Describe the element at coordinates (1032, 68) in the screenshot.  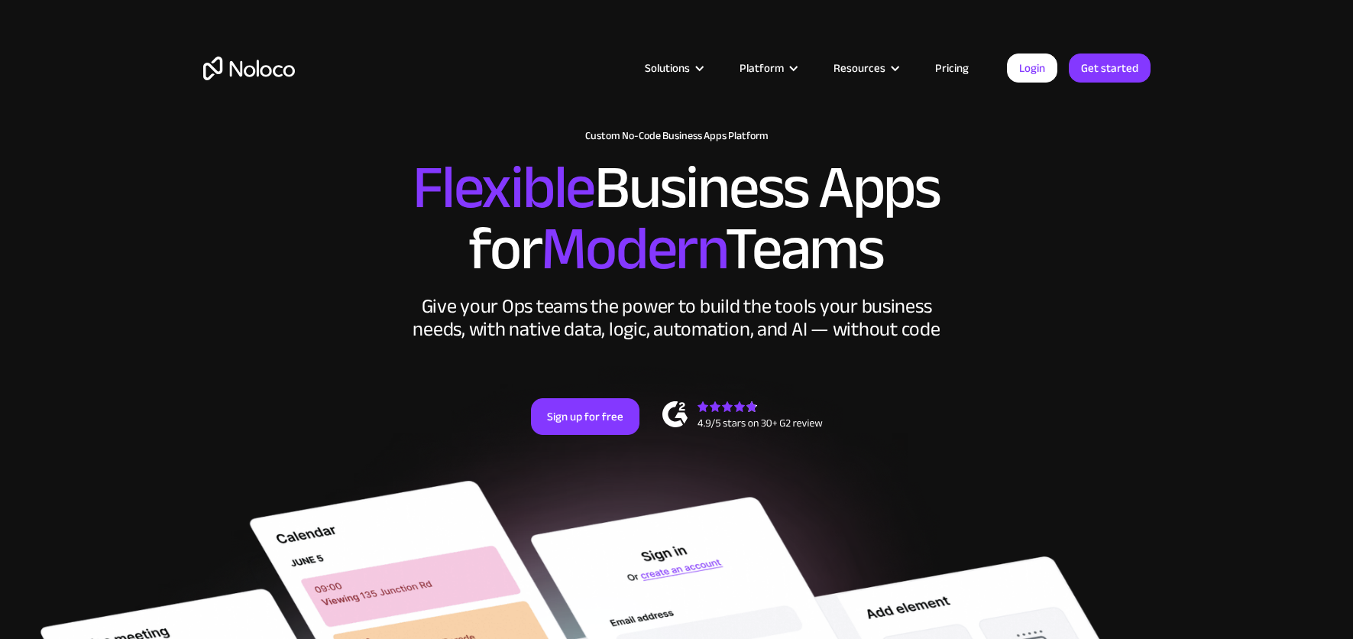
I see `a: Login` at that location.